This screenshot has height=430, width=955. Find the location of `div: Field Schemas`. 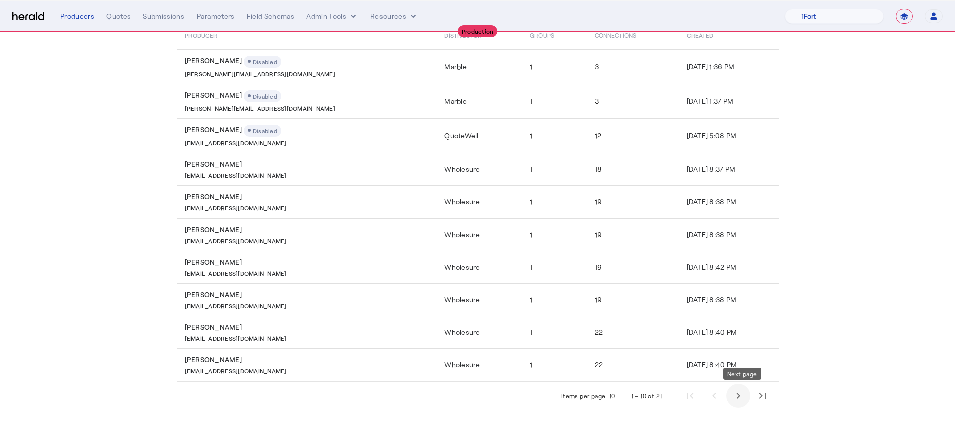

div: Field Schemas is located at coordinates (271, 16).